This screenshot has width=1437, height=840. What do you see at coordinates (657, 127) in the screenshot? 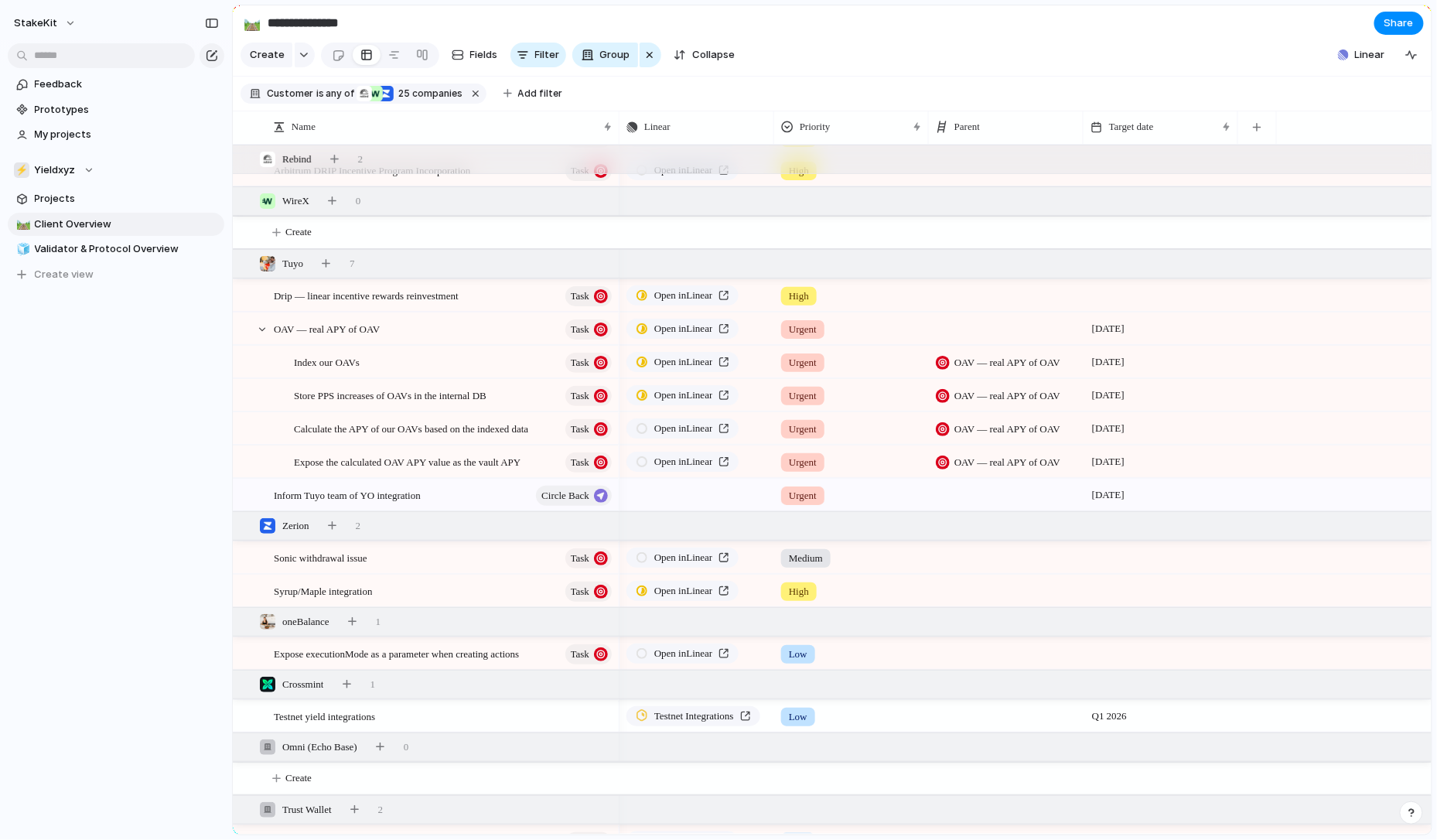
I see `span: Linear` at bounding box center [657, 127].